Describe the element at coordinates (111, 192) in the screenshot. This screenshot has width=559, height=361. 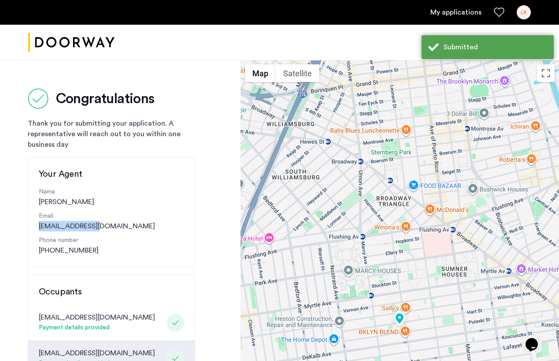
I see `p: Name` at that location.